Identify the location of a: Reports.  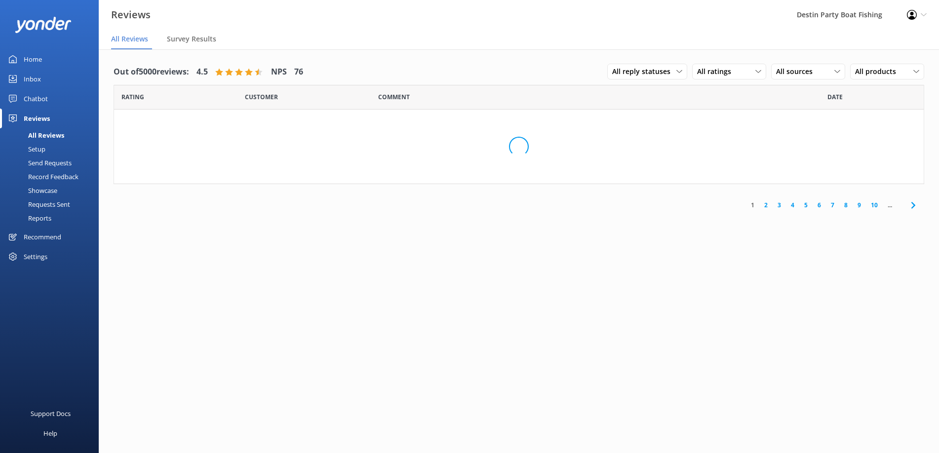
(52, 218).